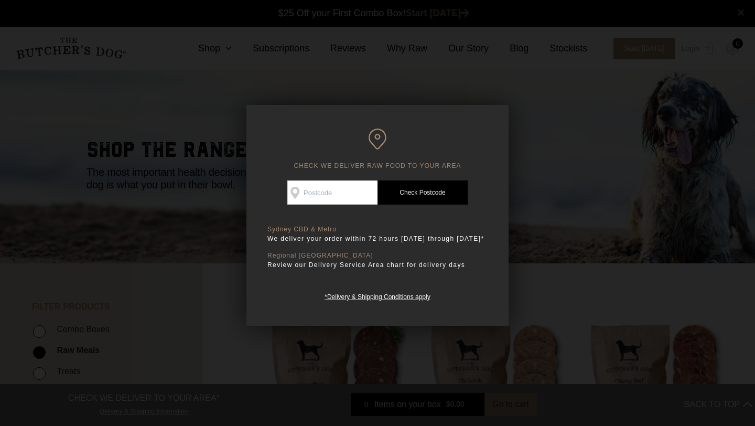  Describe the element at coordinates (378, 265) in the screenshot. I see `p: Review our Delivery Service Area chart for delivery days` at that location.